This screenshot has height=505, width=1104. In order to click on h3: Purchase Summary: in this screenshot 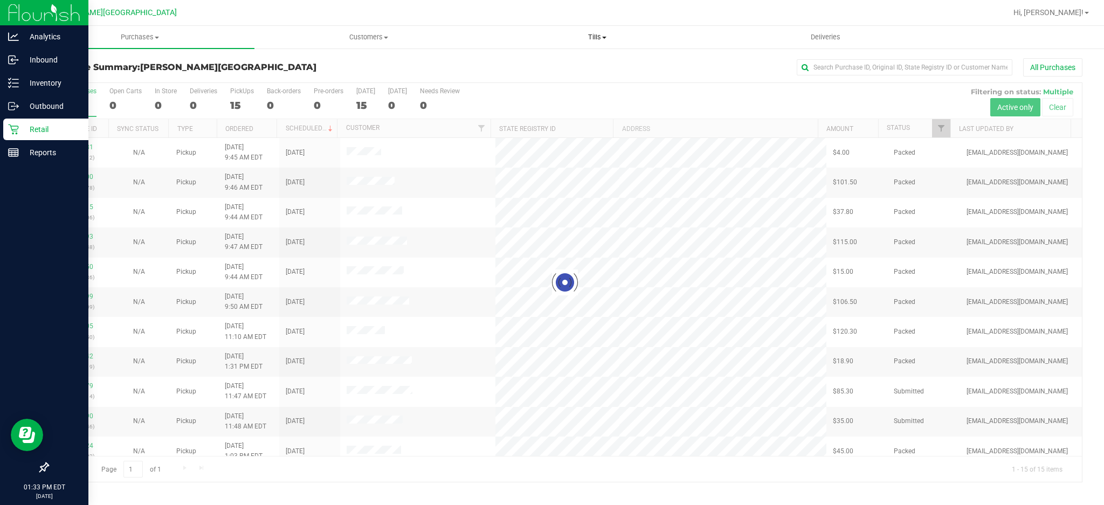, I will do `click(220, 67)`.